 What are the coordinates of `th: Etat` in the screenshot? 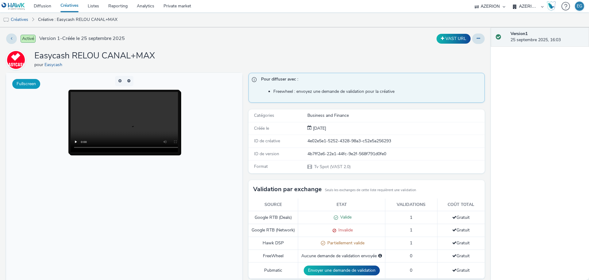 It's located at (342, 204).